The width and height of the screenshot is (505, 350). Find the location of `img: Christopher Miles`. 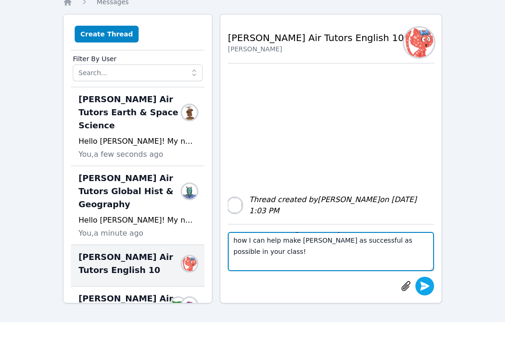

img: Christopher Miles is located at coordinates (190, 191).